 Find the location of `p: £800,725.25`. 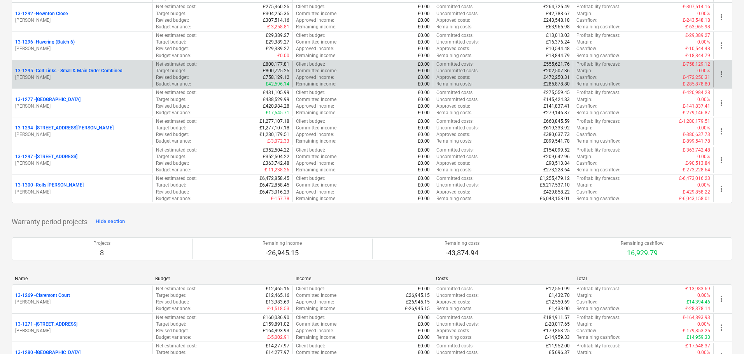

p: £800,725.25 is located at coordinates (276, 71).